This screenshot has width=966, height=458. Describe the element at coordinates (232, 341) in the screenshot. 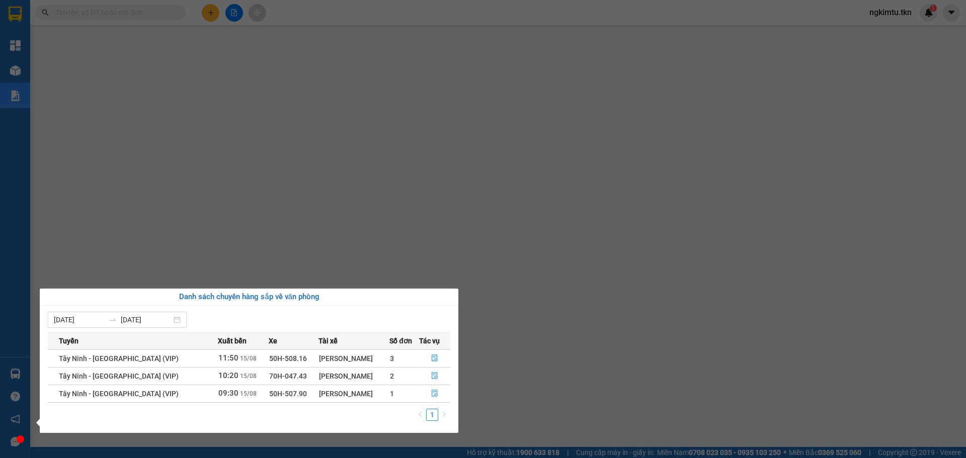

I see `span: Xuất bến` at that location.